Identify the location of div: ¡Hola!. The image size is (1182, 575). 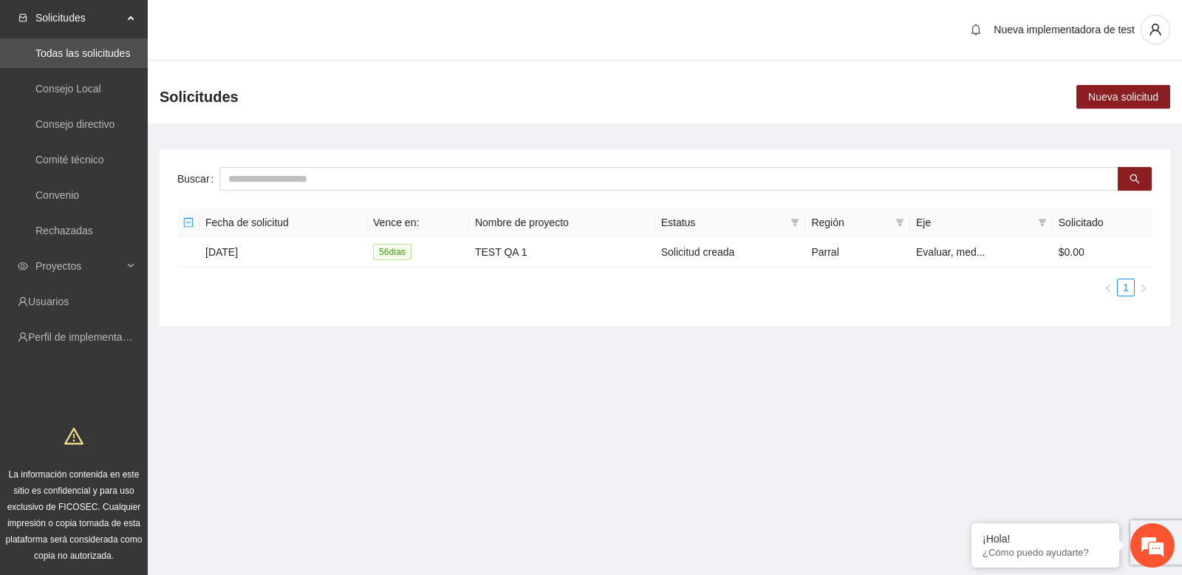
(1045, 539).